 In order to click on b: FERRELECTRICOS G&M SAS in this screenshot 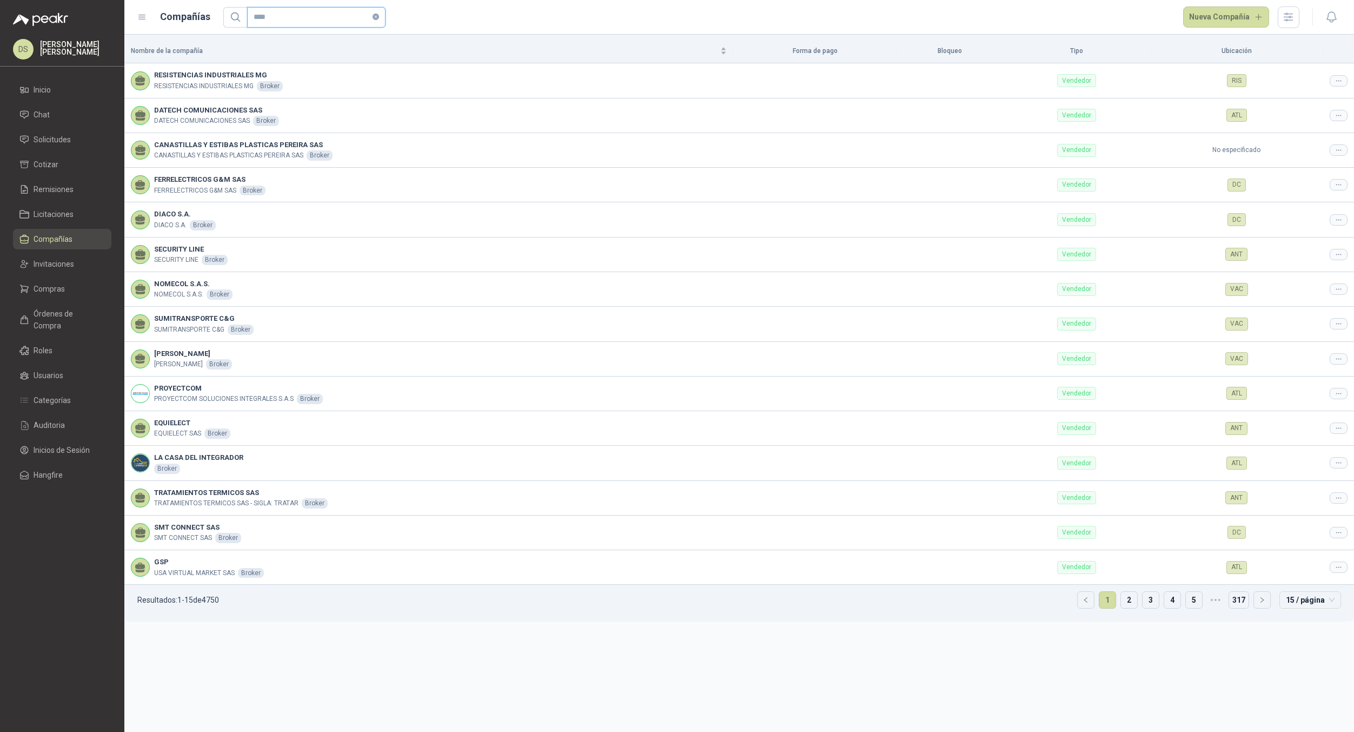, I will do `click(210, 180)`.